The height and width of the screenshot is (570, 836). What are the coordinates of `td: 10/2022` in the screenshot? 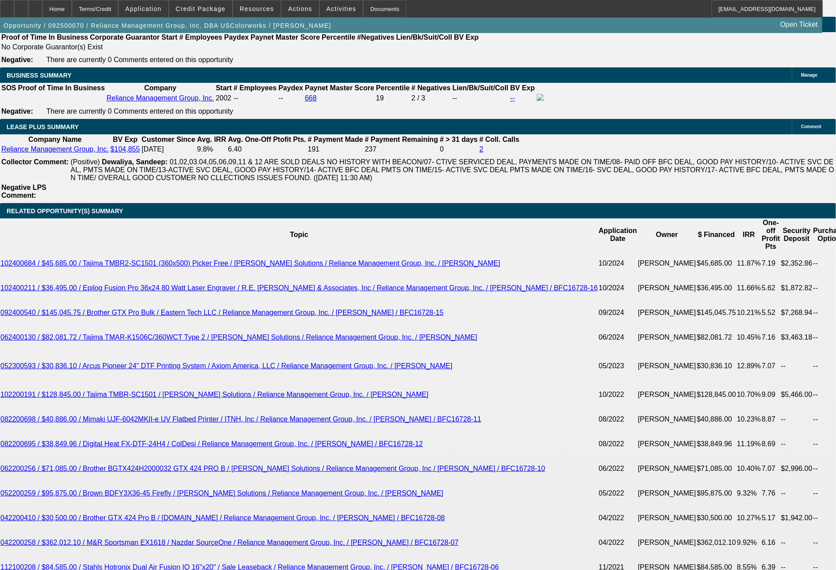 It's located at (618, 395).